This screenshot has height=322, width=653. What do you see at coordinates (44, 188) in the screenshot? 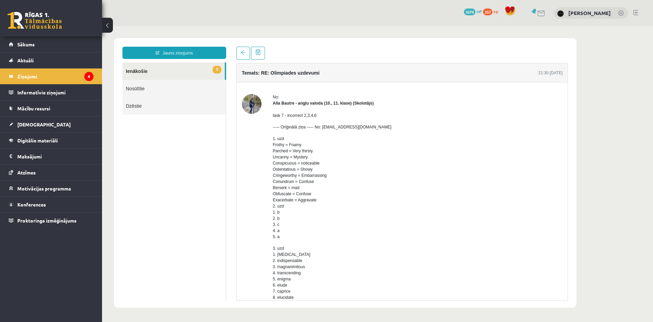
I see `span: Motivācijas programma` at bounding box center [44, 188].